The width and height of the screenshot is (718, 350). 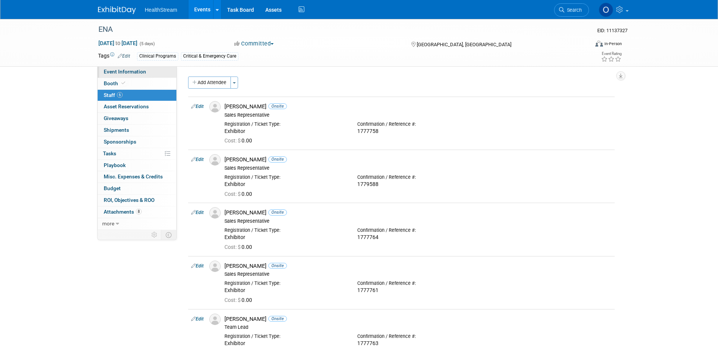 What do you see at coordinates (137, 212) in the screenshot?
I see `a: Attachments8` at bounding box center [137, 212].